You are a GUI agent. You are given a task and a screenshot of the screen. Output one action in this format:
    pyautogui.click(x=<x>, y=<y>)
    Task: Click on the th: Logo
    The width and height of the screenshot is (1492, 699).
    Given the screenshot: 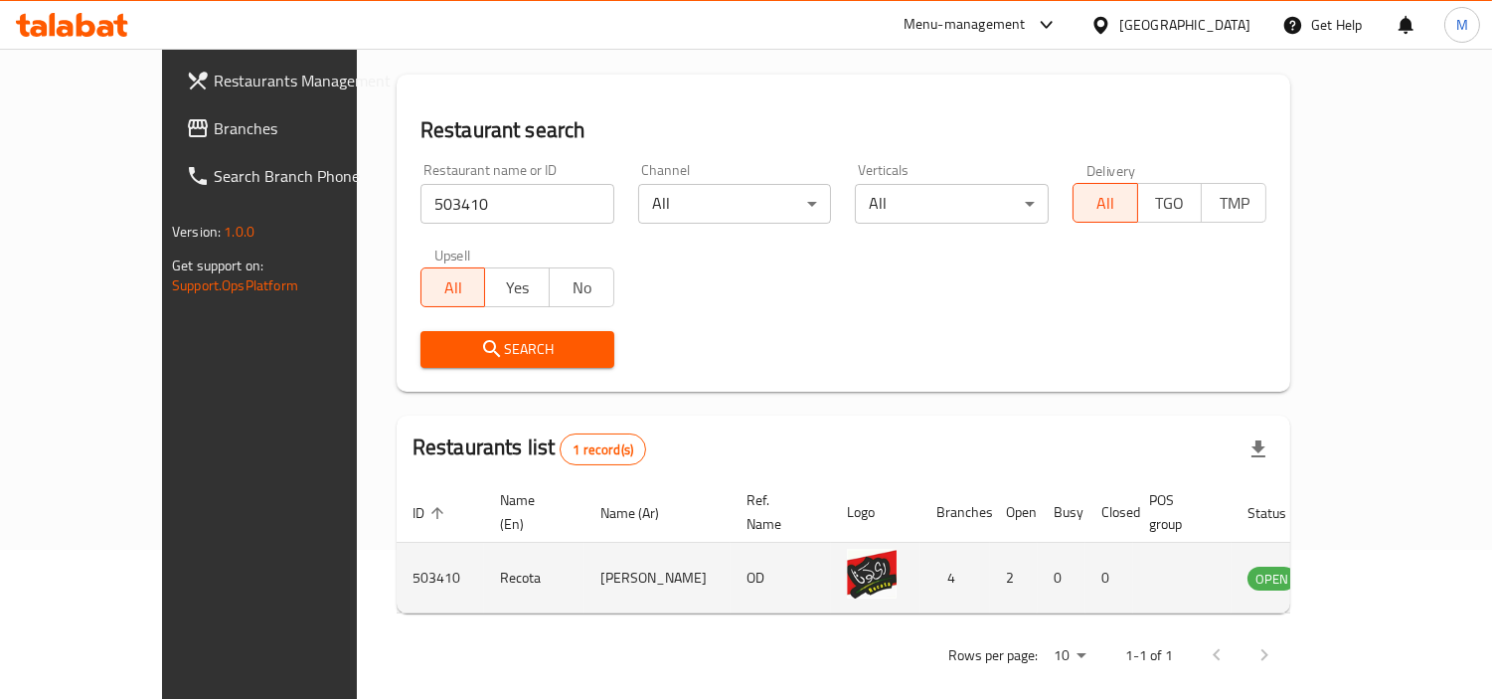 What is the action you would take?
    pyautogui.click(x=876, y=512)
    